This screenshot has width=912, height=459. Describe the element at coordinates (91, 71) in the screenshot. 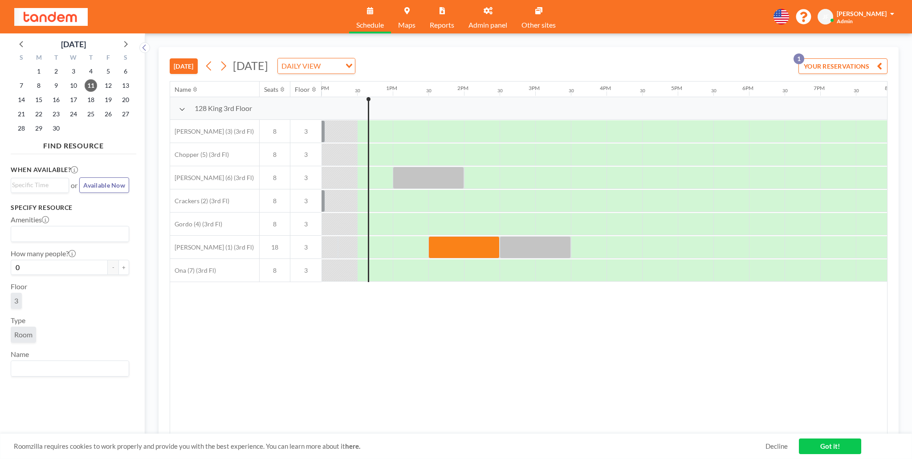

I see `span: Thursday, September 4, 2025` at that location.